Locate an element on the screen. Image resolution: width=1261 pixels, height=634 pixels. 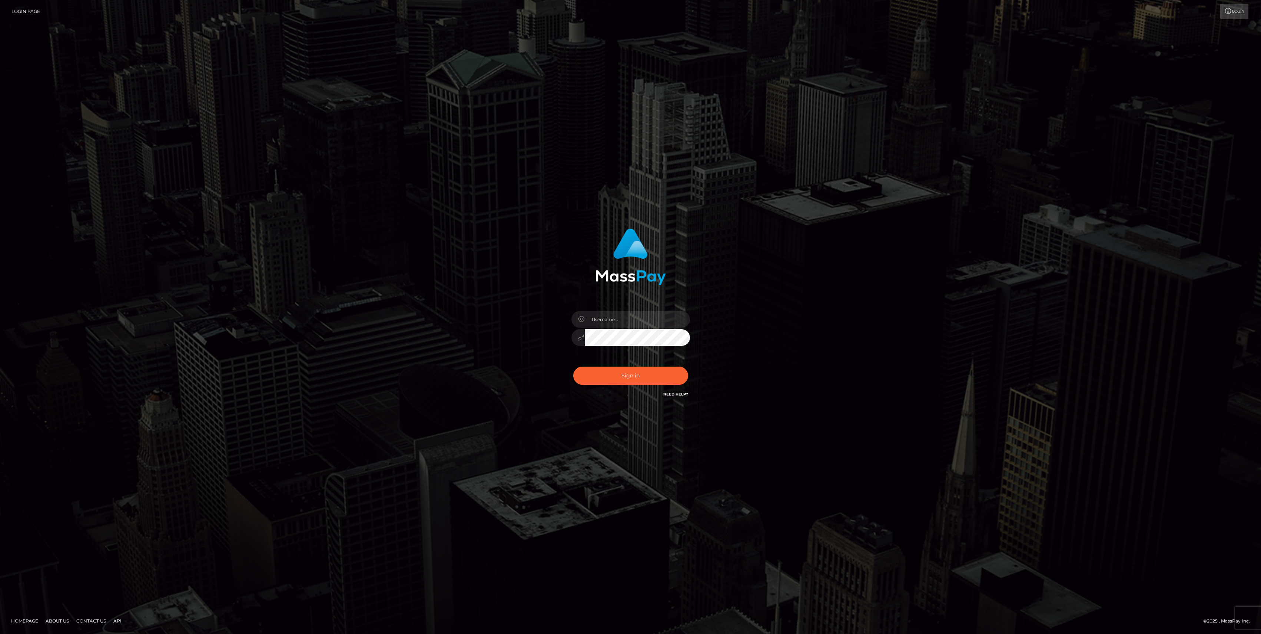
a: Homepage is located at coordinates (24, 621).